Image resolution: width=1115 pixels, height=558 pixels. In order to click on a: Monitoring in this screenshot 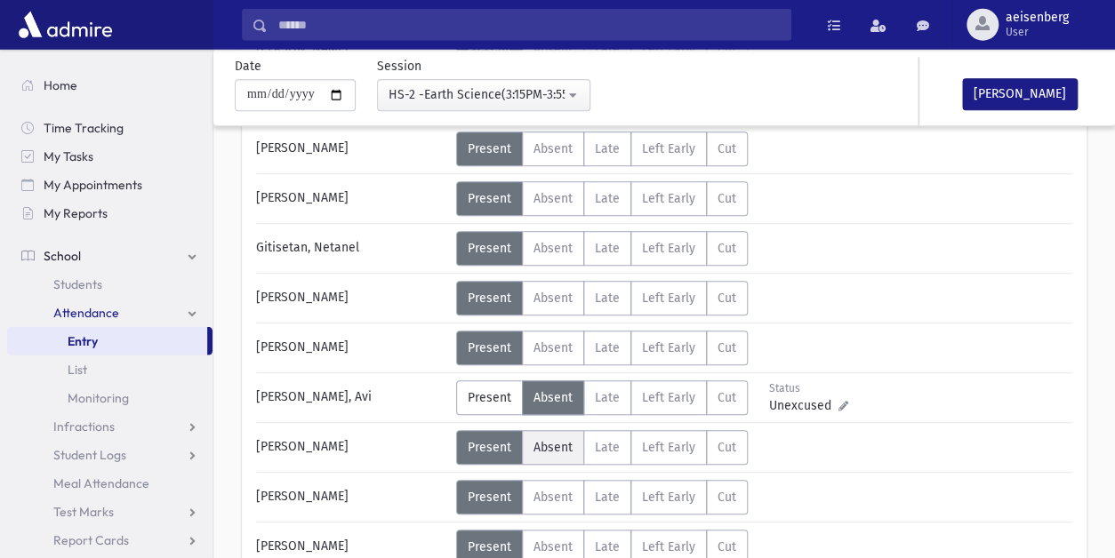, I will do `click(109, 398)`.